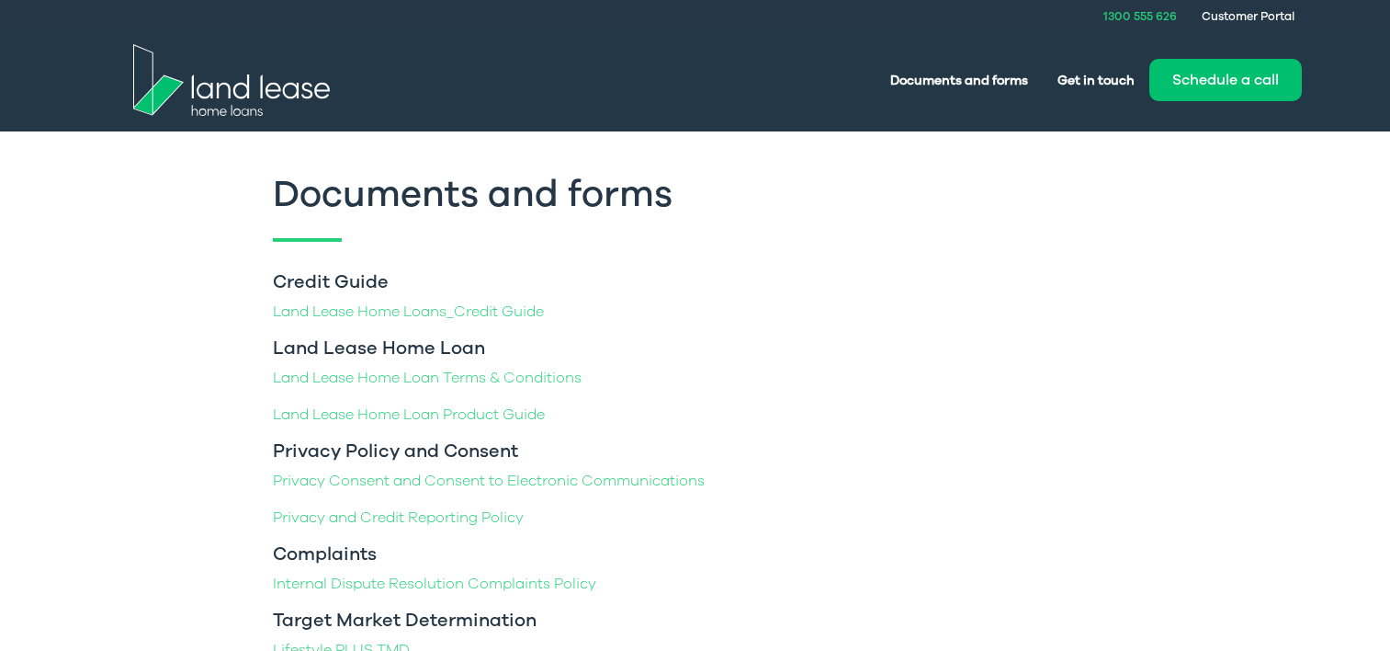 The width and height of the screenshot is (1390, 651). What do you see at coordinates (435, 584) in the screenshot?
I see `a: Internal Dispute Resolution Complaints Policy` at bounding box center [435, 584].